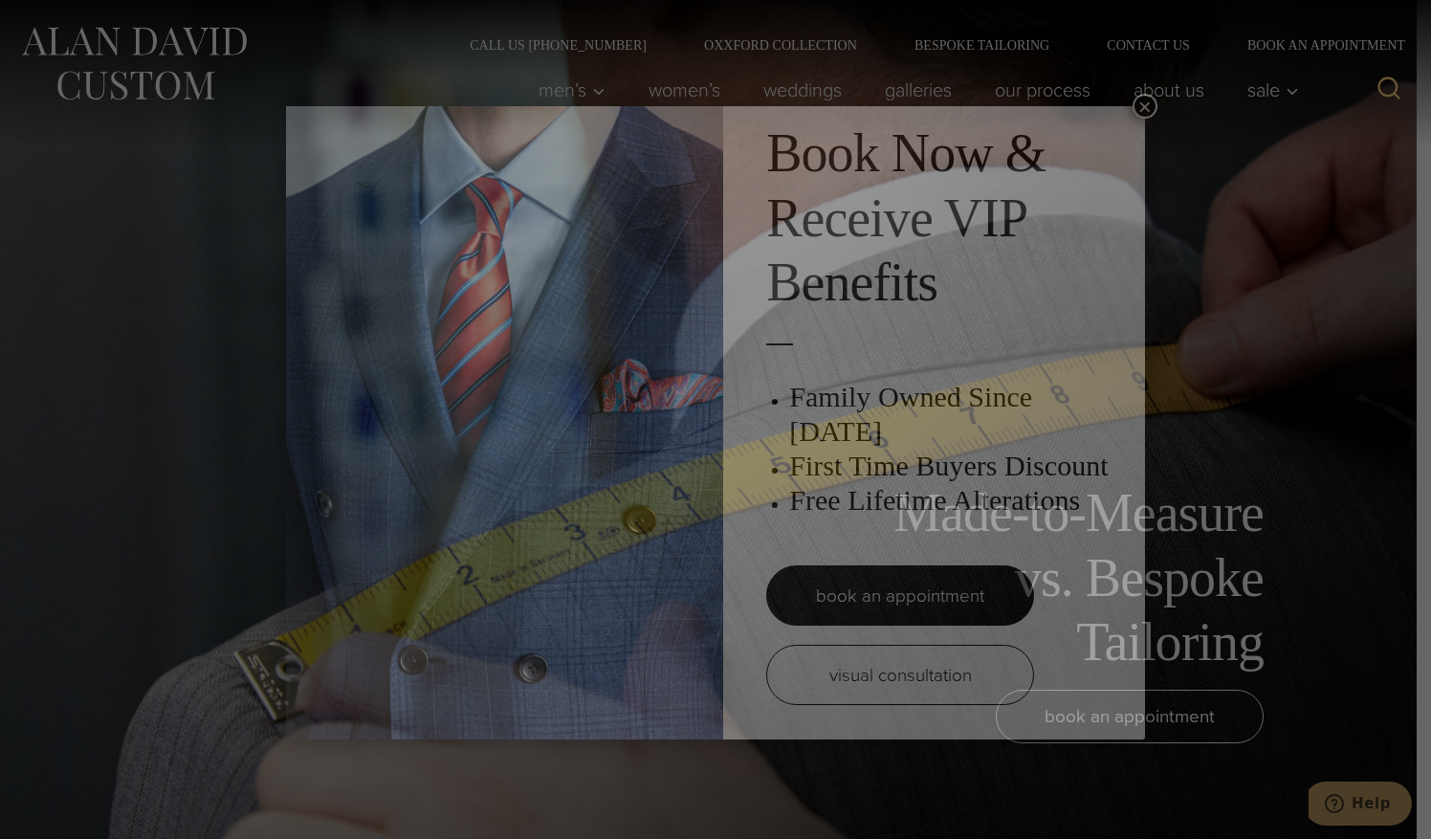  Describe the element at coordinates (900, 674) in the screenshot. I see `a: visual consultation` at that location.